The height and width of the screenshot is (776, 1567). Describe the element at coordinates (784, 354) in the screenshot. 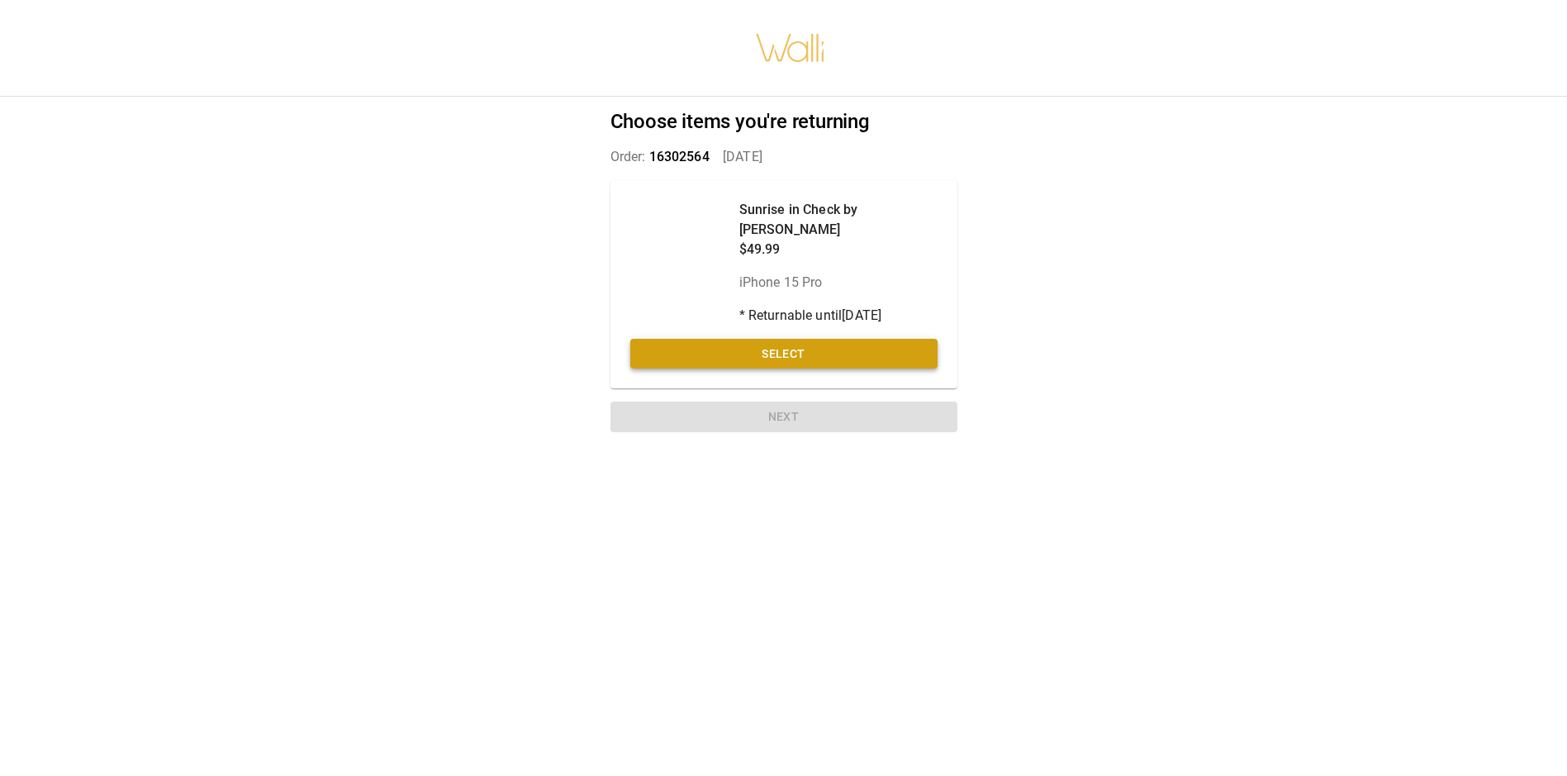

I see `button: Select` at that location.